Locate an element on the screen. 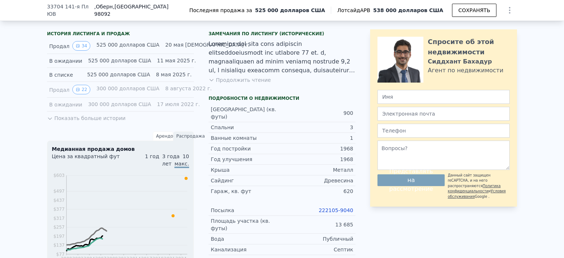 This screenshot has width=564, height=258. font: Бахадур is located at coordinates (477, 61).